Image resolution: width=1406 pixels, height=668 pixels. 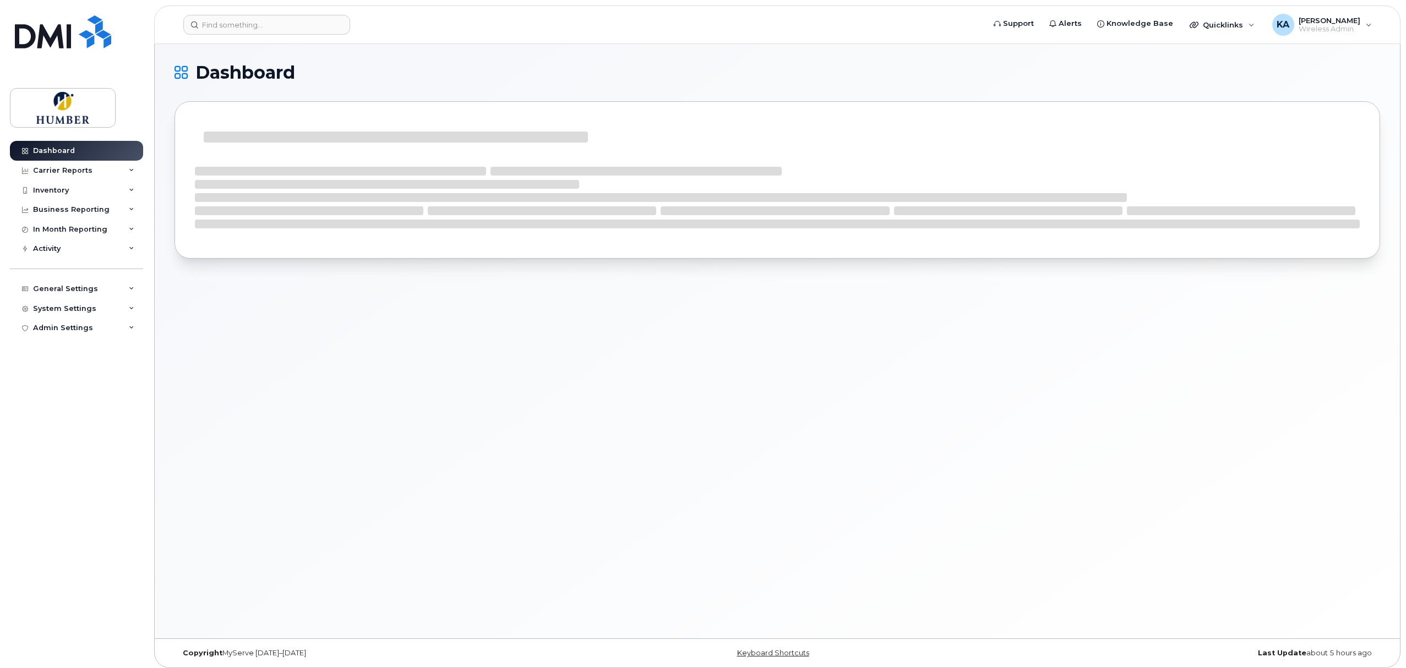 What do you see at coordinates (1282, 653) in the screenshot?
I see `strong: Last Update` at bounding box center [1282, 653].